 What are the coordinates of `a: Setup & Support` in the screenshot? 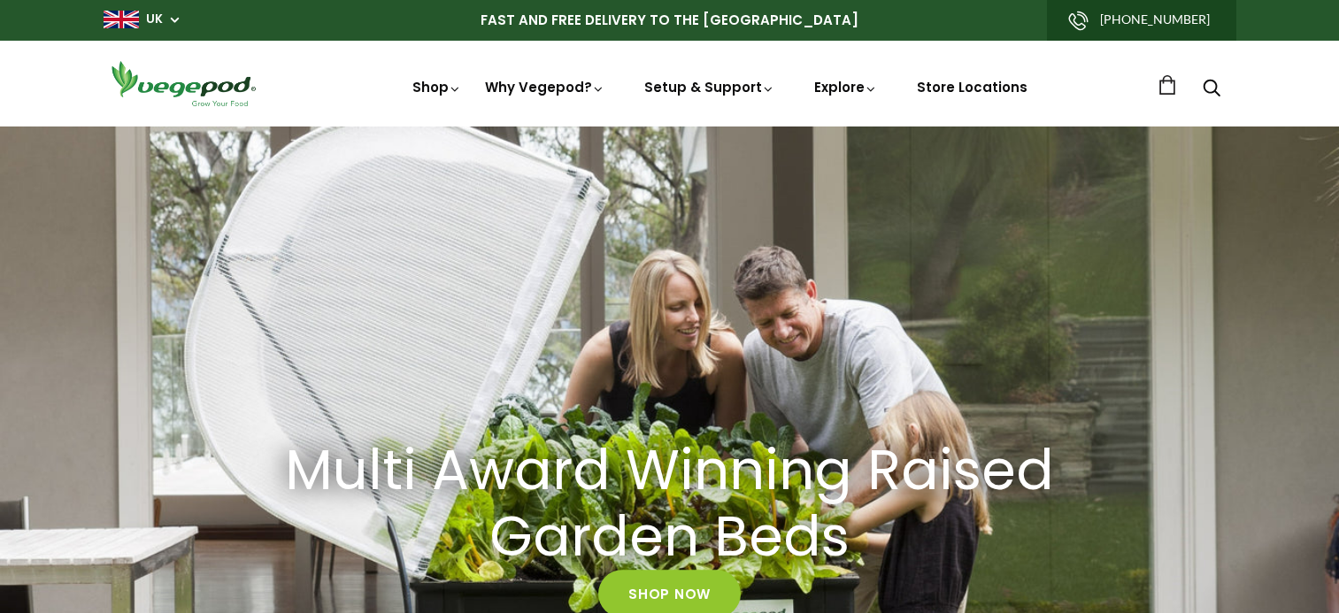 It's located at (710, 87).